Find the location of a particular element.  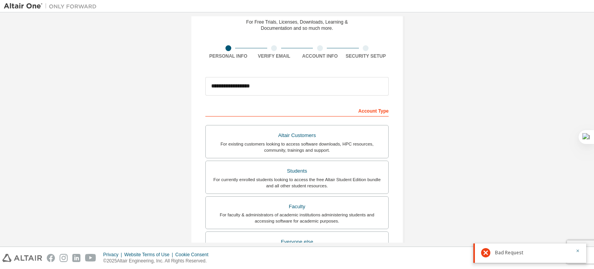

span: Bad Request is located at coordinates (509, 252).